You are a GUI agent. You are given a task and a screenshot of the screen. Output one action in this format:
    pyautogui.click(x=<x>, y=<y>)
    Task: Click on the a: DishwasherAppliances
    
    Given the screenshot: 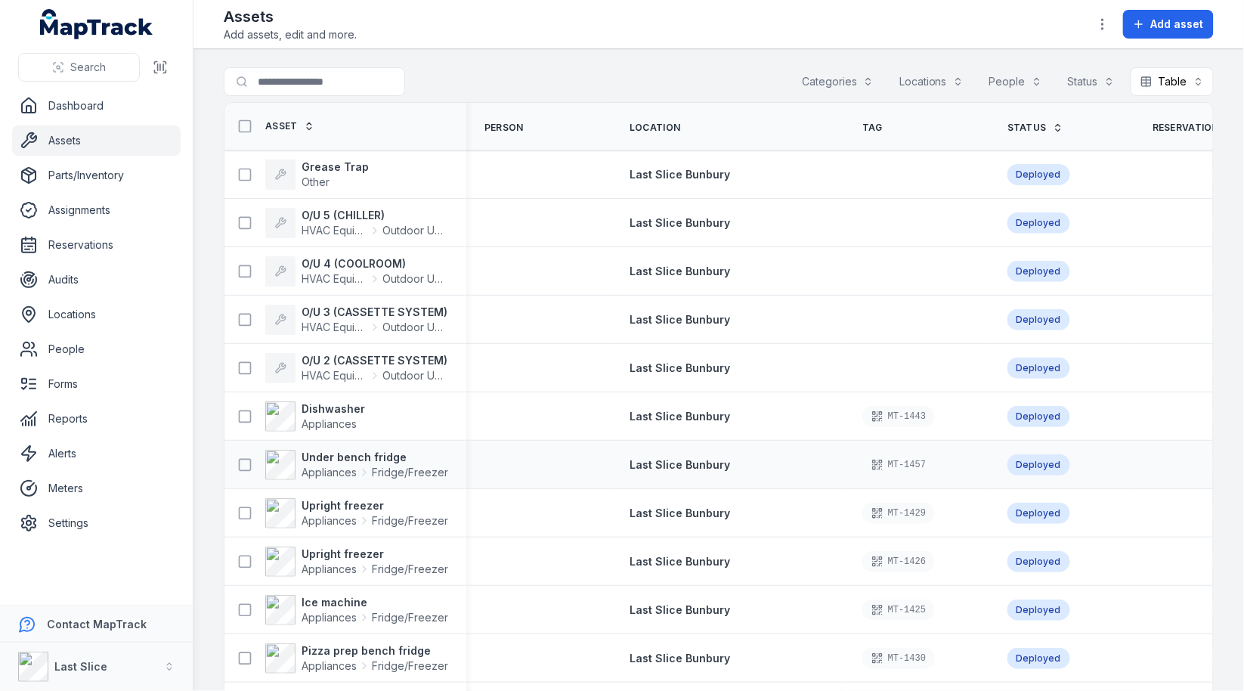 What is the action you would take?
    pyautogui.click(x=315, y=416)
    